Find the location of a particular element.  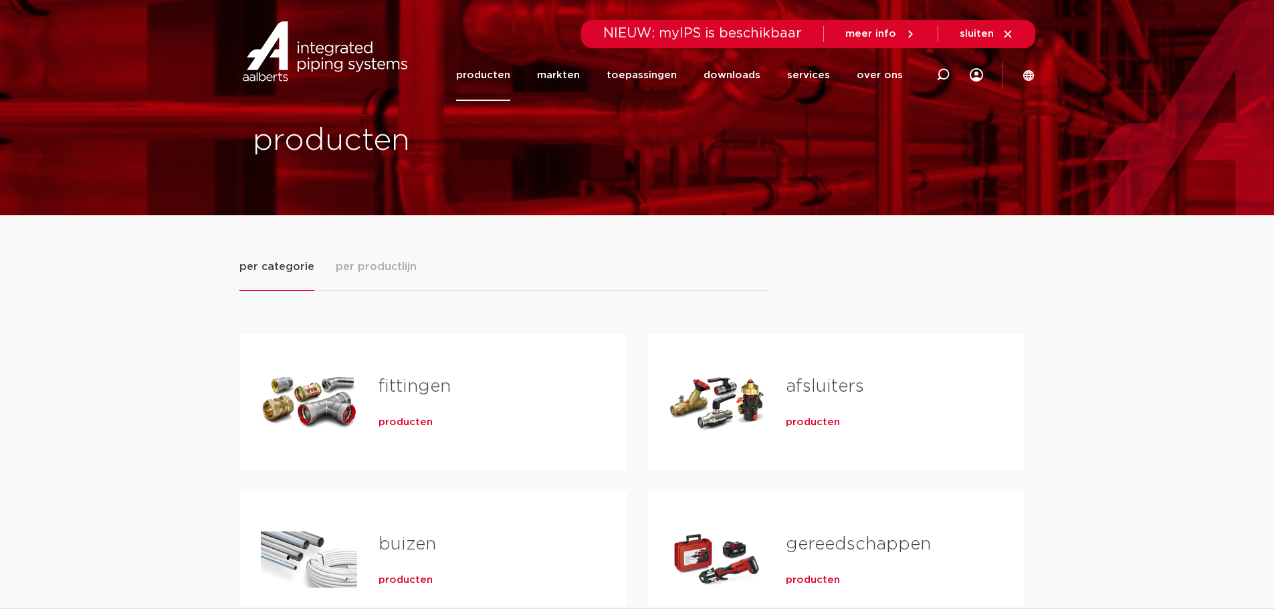

a: downloads is located at coordinates (732, 75).